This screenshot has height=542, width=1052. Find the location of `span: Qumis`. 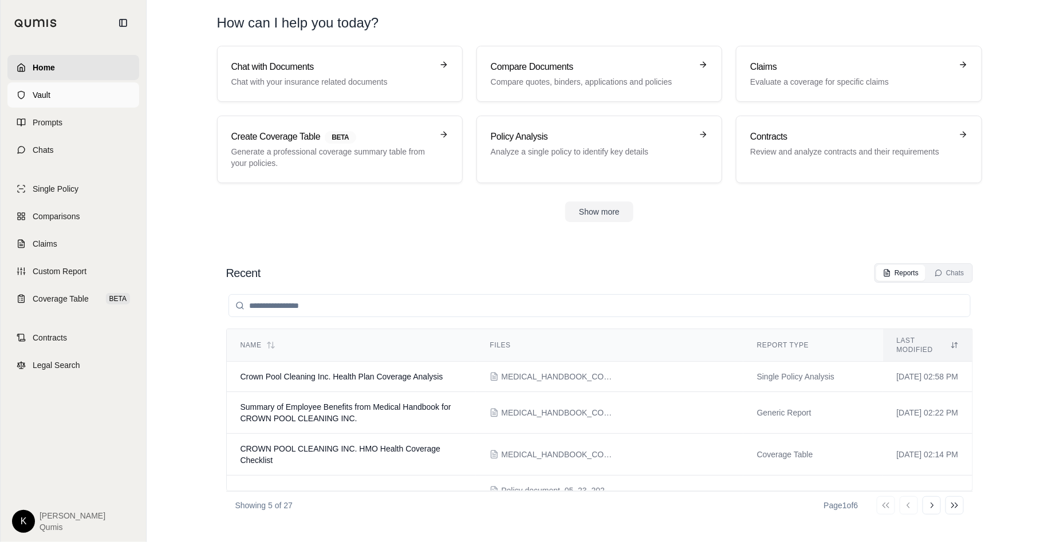

span: Qumis is located at coordinates (72, 527).